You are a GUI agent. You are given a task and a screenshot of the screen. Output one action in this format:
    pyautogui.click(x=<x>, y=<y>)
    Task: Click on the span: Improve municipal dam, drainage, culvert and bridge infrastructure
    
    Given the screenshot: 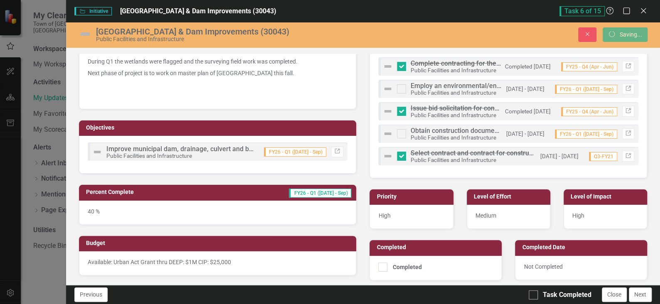 What is the action you would take?
    pyautogui.click(x=207, y=149)
    